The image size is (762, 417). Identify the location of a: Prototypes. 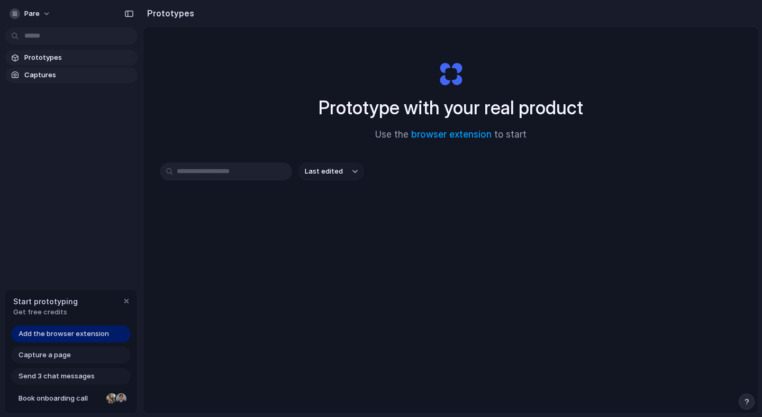
(71, 58).